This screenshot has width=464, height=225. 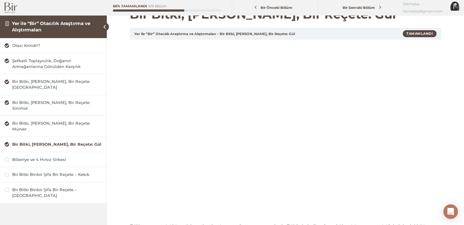 What do you see at coordinates (277, 8) in the screenshot?
I see `span: Bir Önceki Bölüm` at bounding box center [277, 8].